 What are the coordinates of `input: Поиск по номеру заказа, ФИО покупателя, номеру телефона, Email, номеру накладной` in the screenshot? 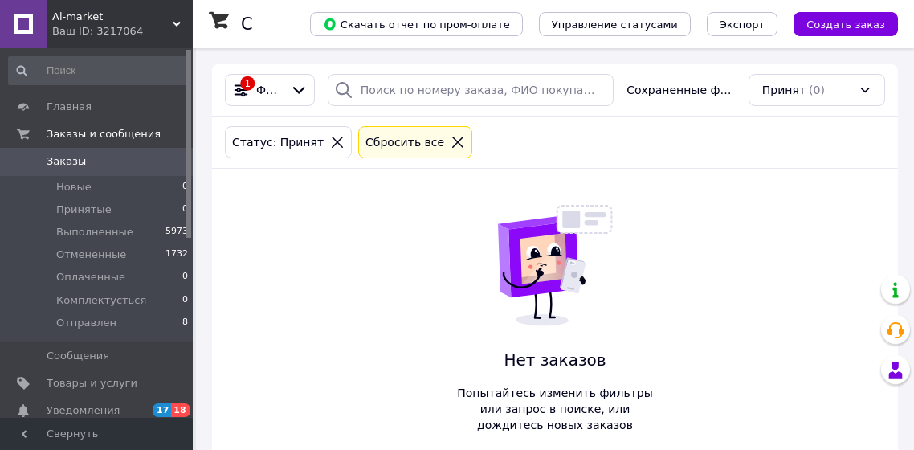 It's located at (471, 90).